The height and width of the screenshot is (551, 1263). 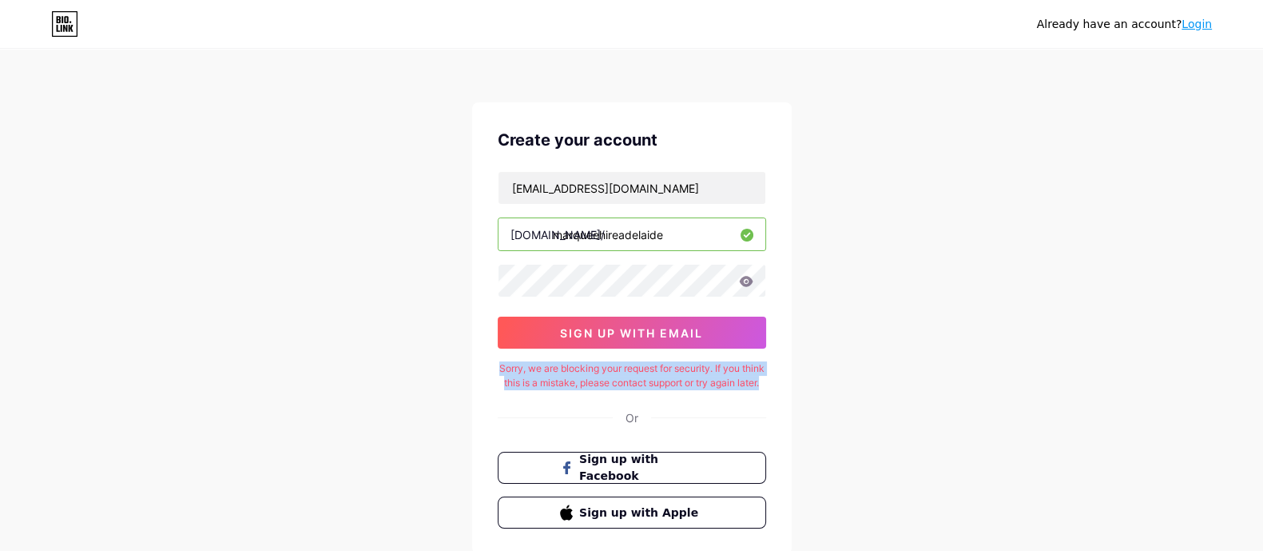 What do you see at coordinates (632, 234) in the screenshot?
I see `input: username` at bounding box center [632, 234].